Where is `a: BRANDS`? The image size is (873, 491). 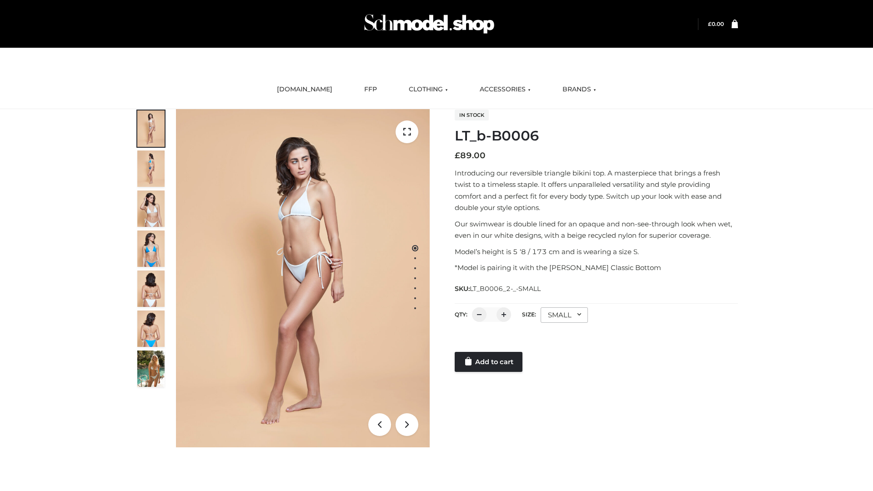 a: BRANDS is located at coordinates (579, 90).